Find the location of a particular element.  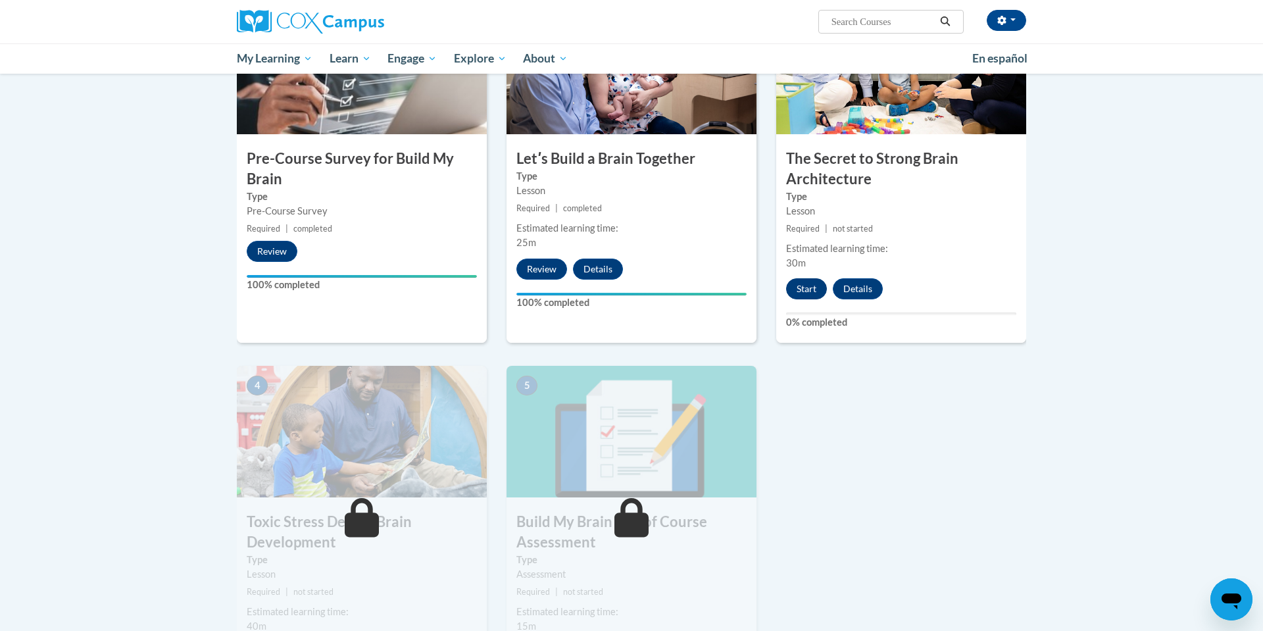

a: About is located at coordinates (546, 59).